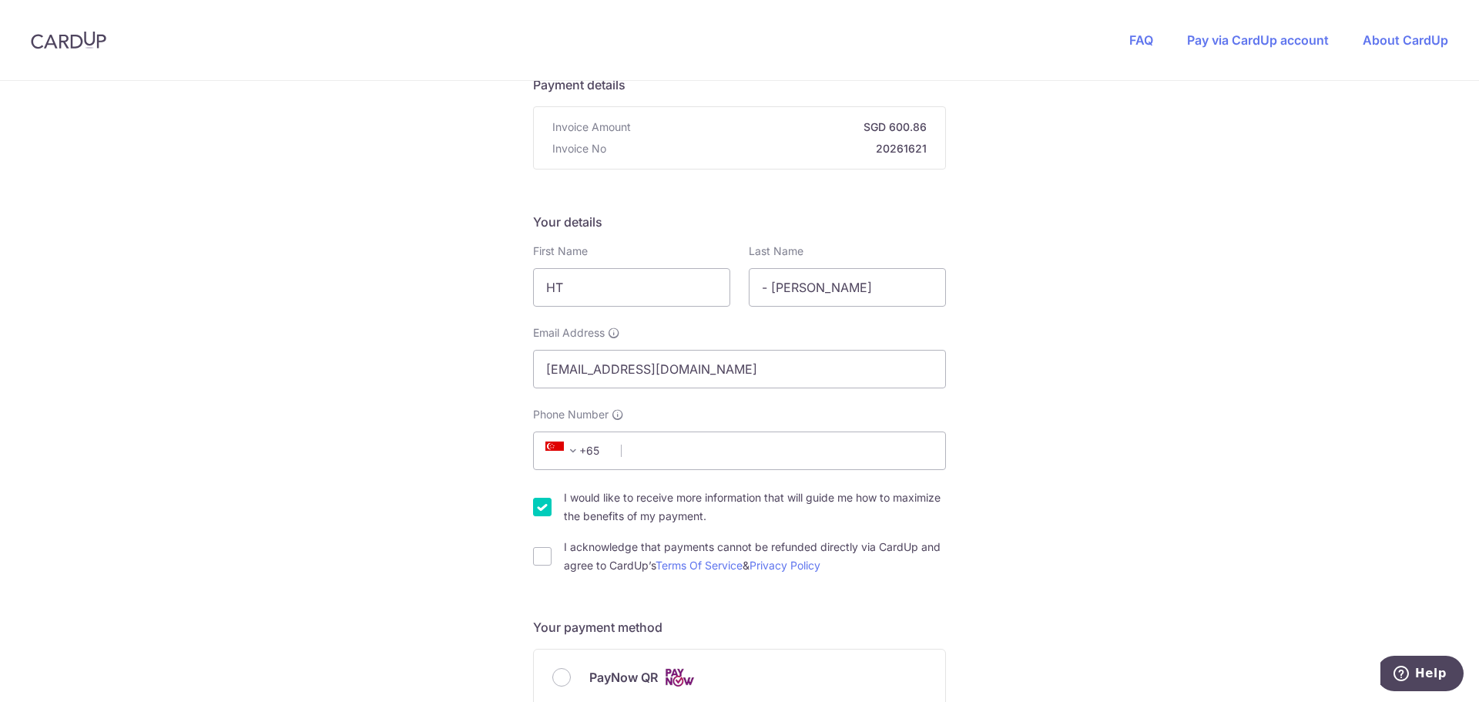 The image size is (1479, 702). I want to click on strong: 20261621, so click(770, 149).